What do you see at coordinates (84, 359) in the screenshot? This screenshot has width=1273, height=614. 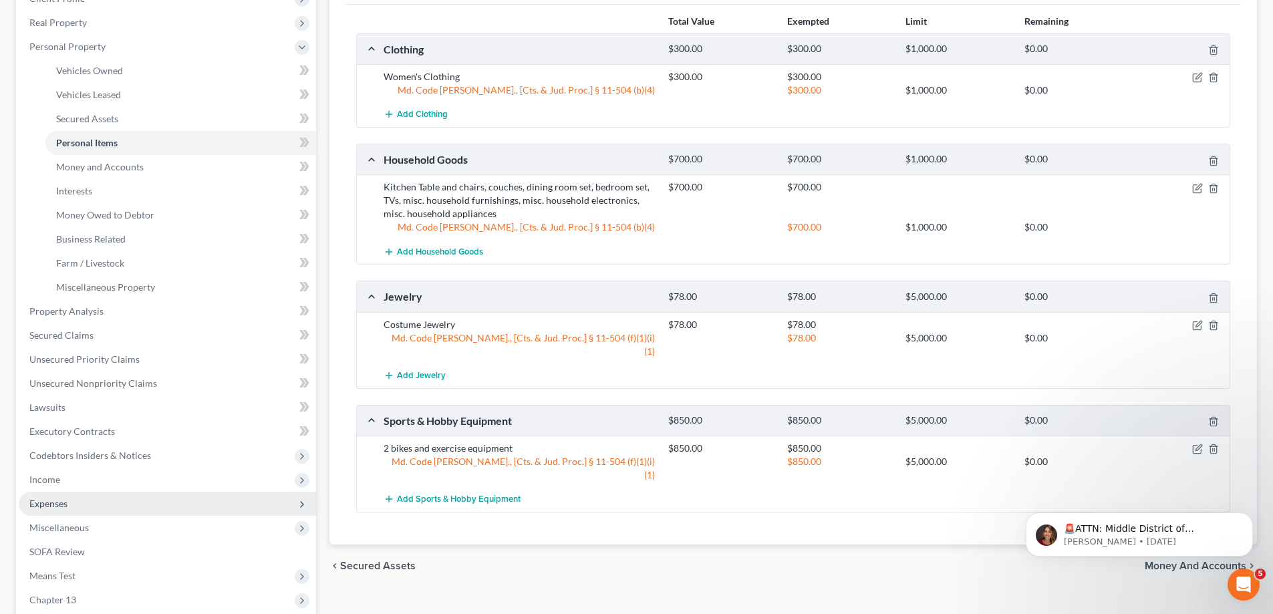 I see `span: Unsecured Priority Claims` at bounding box center [84, 359].